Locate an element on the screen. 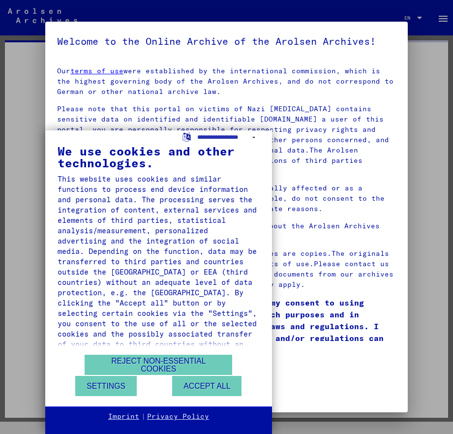 The image size is (453, 434). a: Imprint is located at coordinates (123, 417).